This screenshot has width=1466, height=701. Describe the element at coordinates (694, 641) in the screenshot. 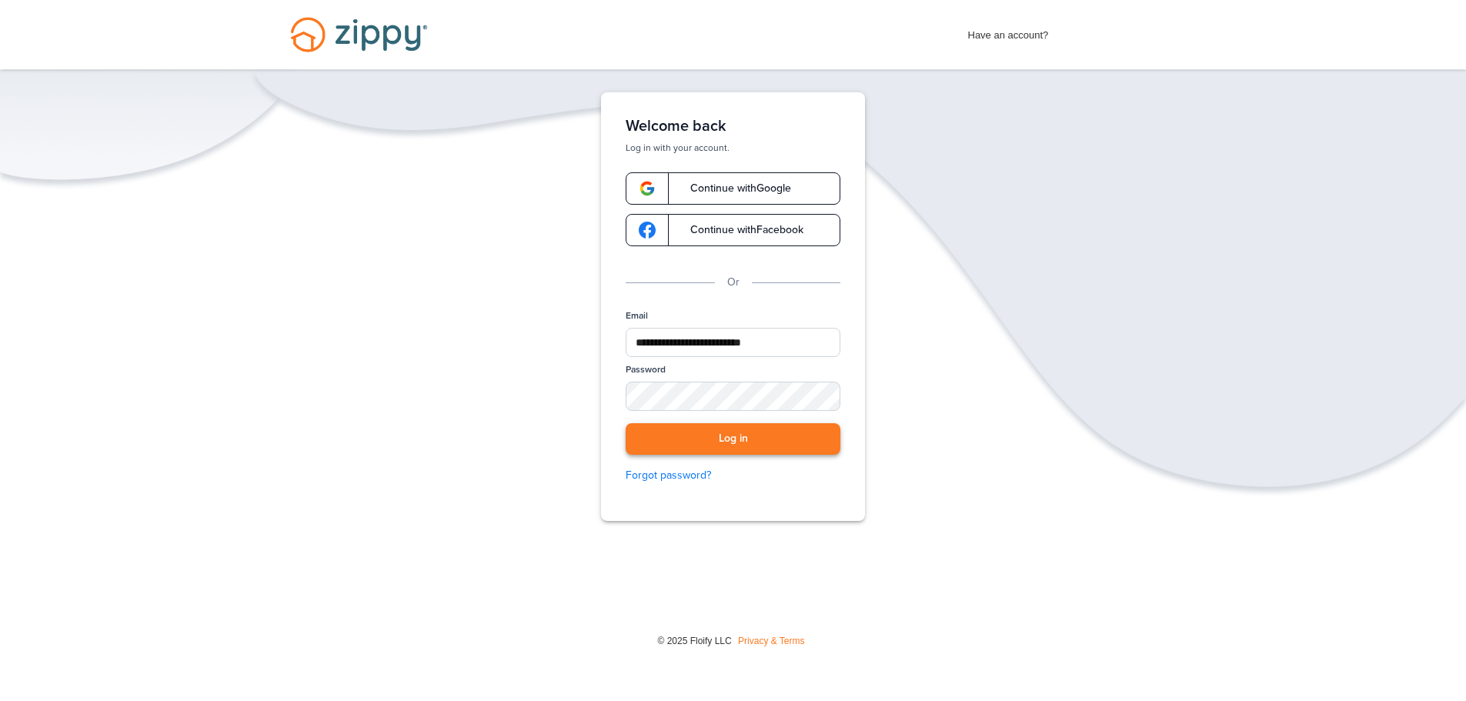

I see `span: © 2025 Floify LLC` at that location.